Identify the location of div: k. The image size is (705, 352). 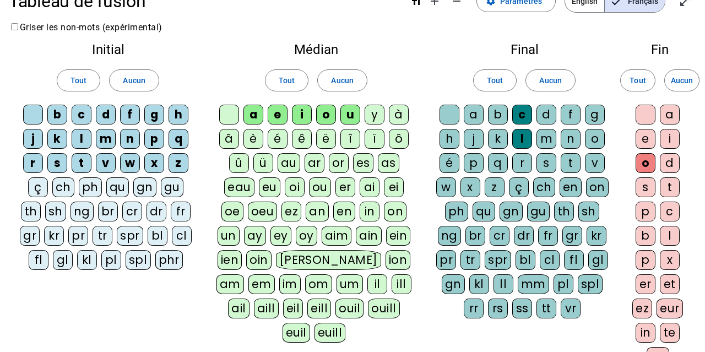
(498, 139).